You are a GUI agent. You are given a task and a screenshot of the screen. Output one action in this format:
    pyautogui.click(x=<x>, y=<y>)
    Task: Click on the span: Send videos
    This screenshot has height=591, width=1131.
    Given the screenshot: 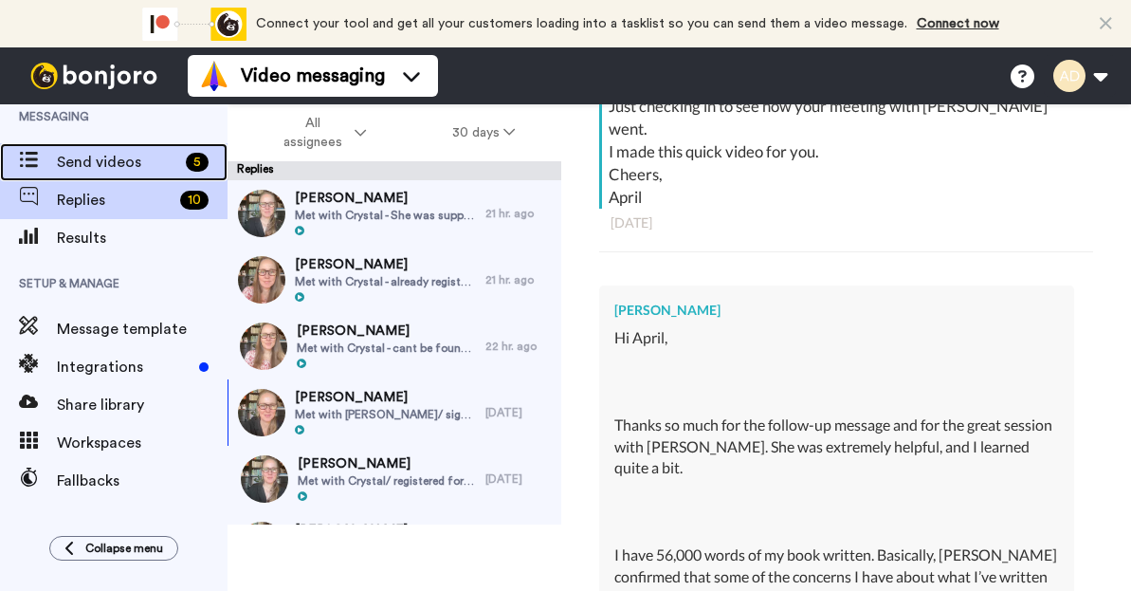 What is the action you would take?
    pyautogui.click(x=118, y=162)
    